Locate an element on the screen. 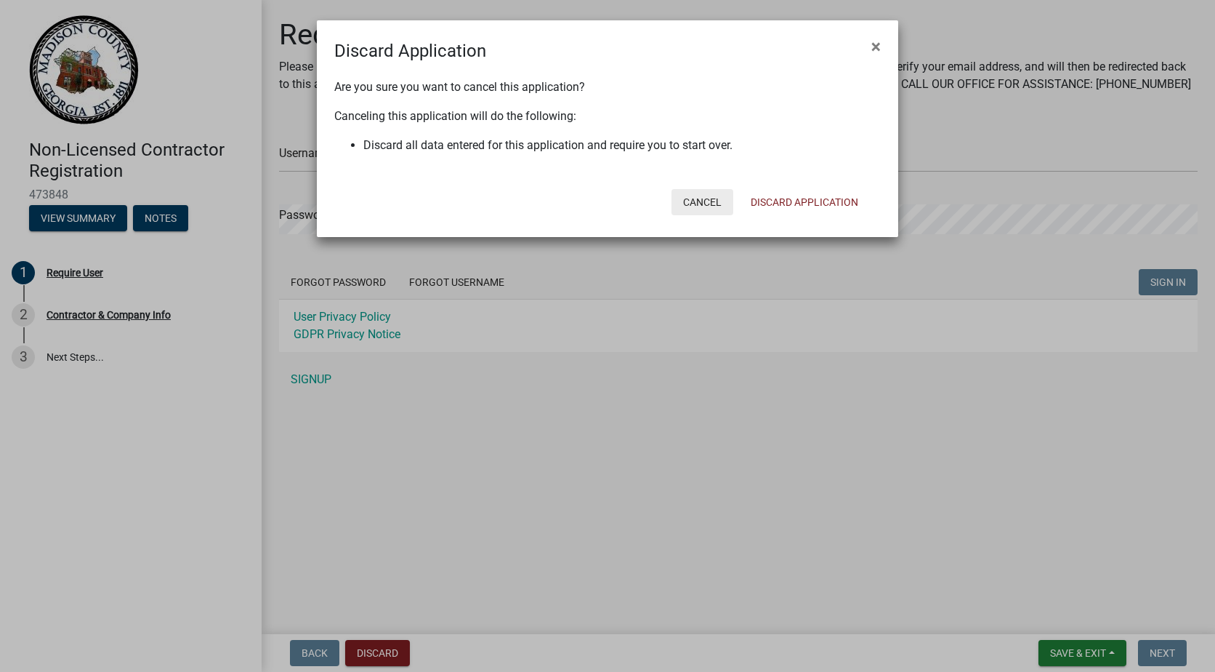 This screenshot has height=672, width=1215. button: Cancel is located at coordinates (702, 202).